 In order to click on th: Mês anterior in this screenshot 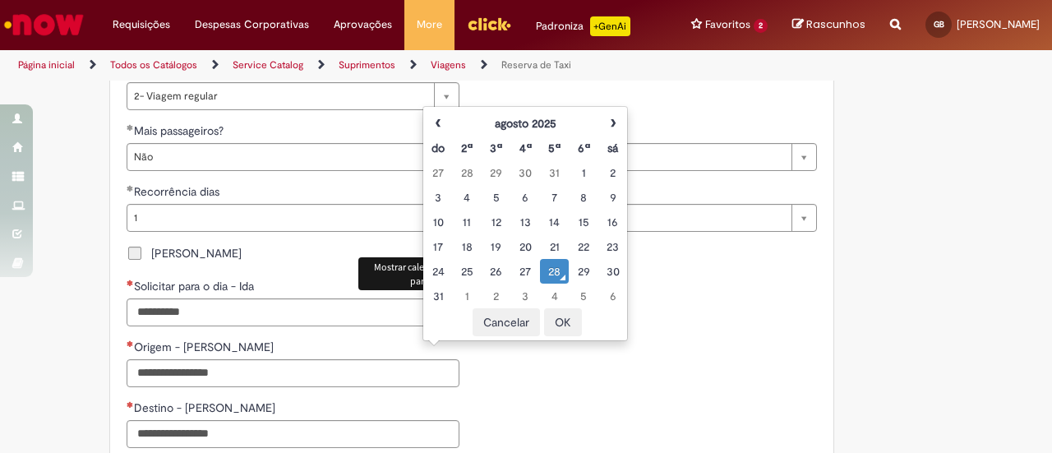, I will do `click(437, 123)`.